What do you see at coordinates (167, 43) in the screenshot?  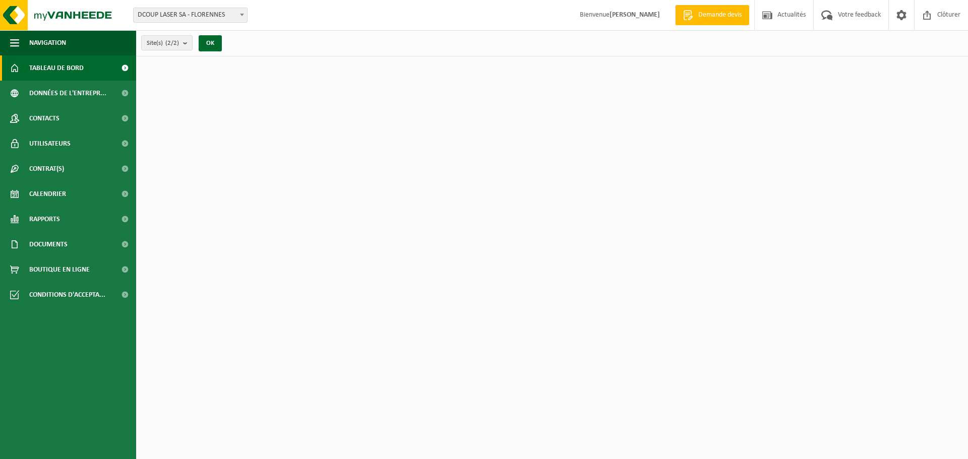 I see `button: Site(s)(2/2)` at bounding box center [167, 43].